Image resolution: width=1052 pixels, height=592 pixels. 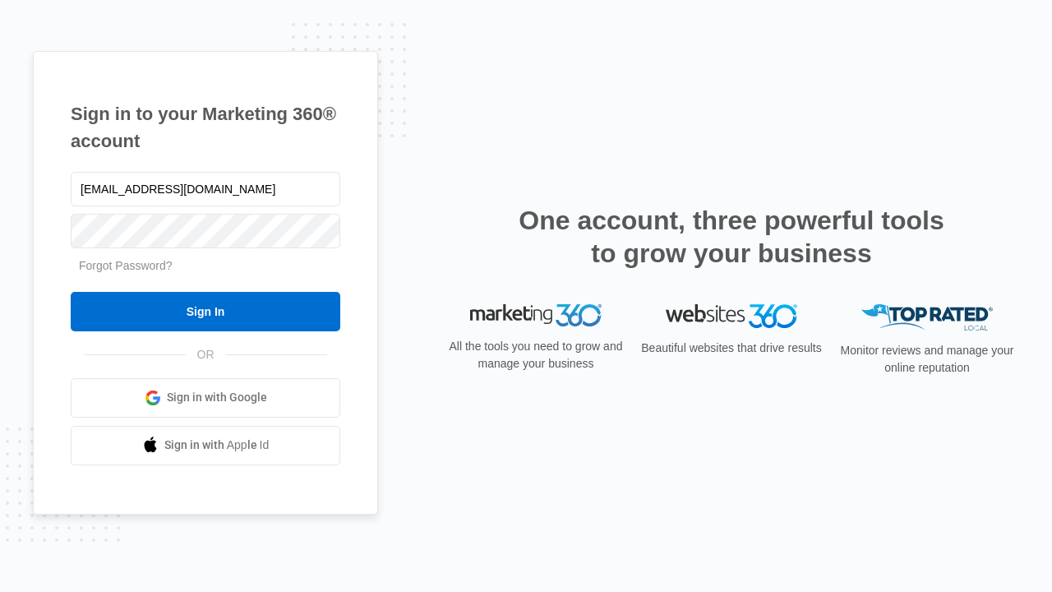 What do you see at coordinates (206, 354) in the screenshot?
I see `span: OR` at bounding box center [206, 354].